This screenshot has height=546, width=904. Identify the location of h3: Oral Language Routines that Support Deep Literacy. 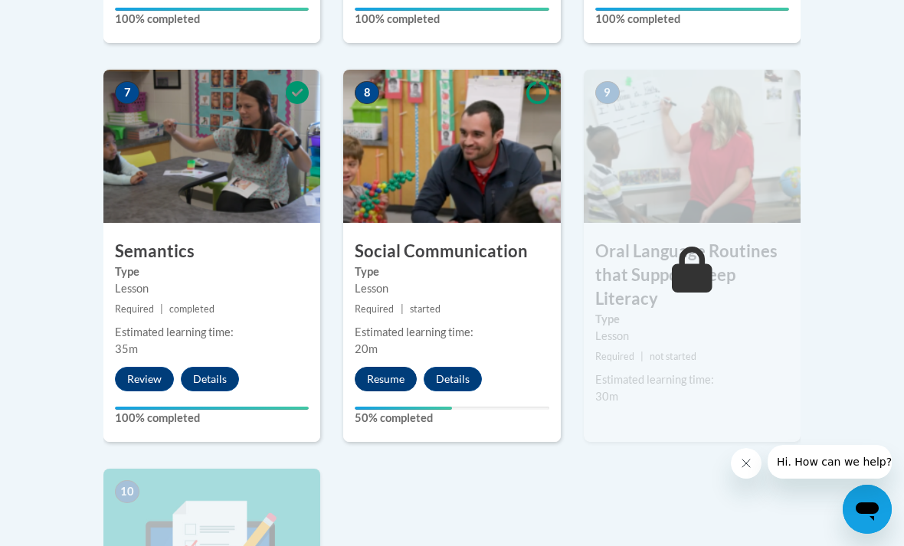
(692, 275).